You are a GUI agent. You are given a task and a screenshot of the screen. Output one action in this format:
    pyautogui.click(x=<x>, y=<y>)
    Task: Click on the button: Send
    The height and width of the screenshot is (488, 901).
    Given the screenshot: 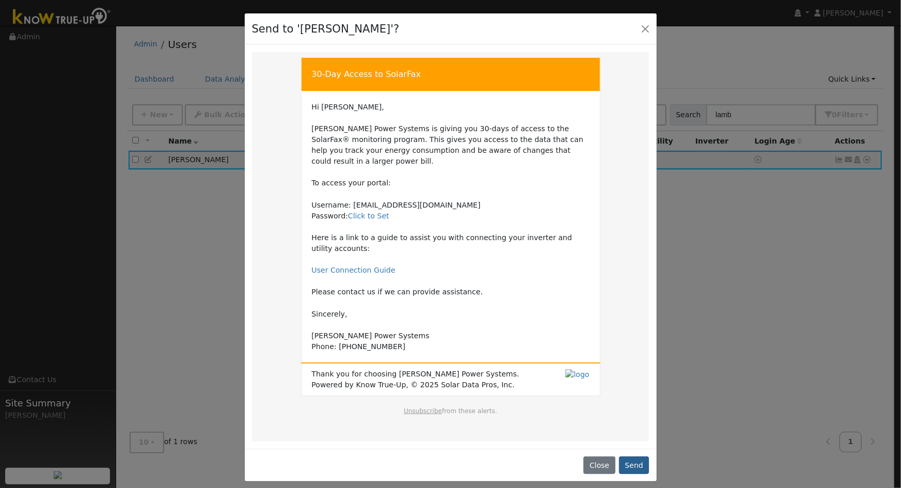 What is the action you would take?
    pyautogui.click(x=634, y=465)
    